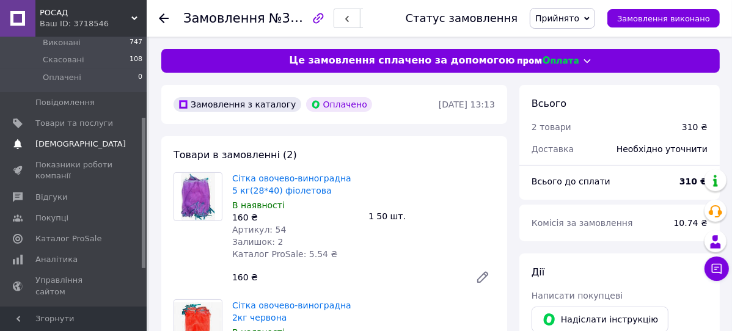 The image size is (732, 331). I want to click on span: 0, so click(140, 78).